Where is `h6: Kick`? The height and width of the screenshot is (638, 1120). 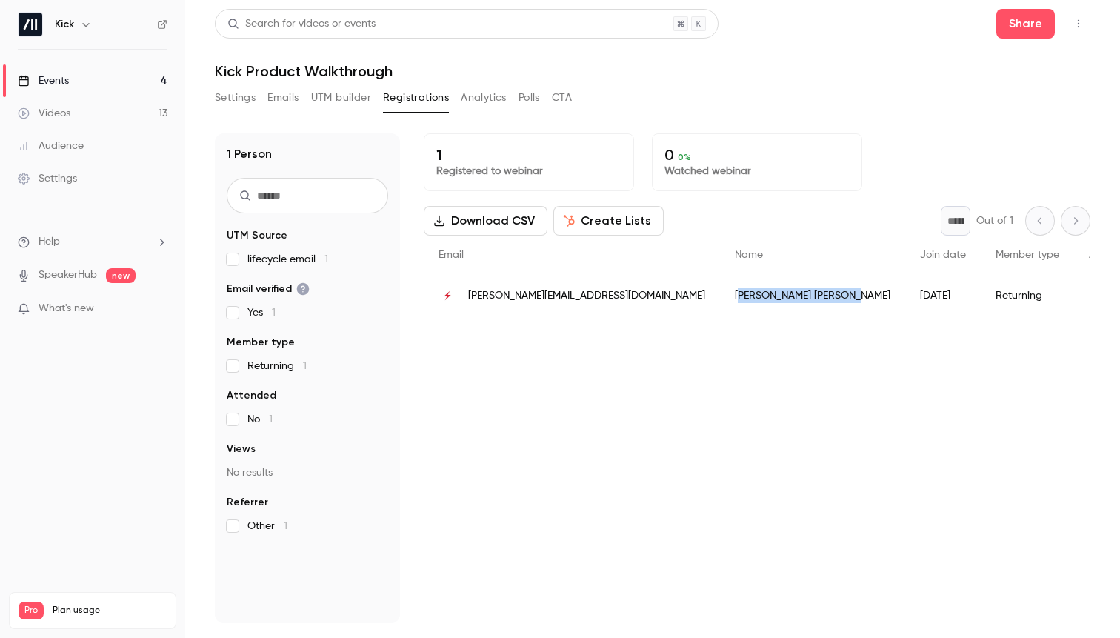 h6: Kick is located at coordinates (64, 24).